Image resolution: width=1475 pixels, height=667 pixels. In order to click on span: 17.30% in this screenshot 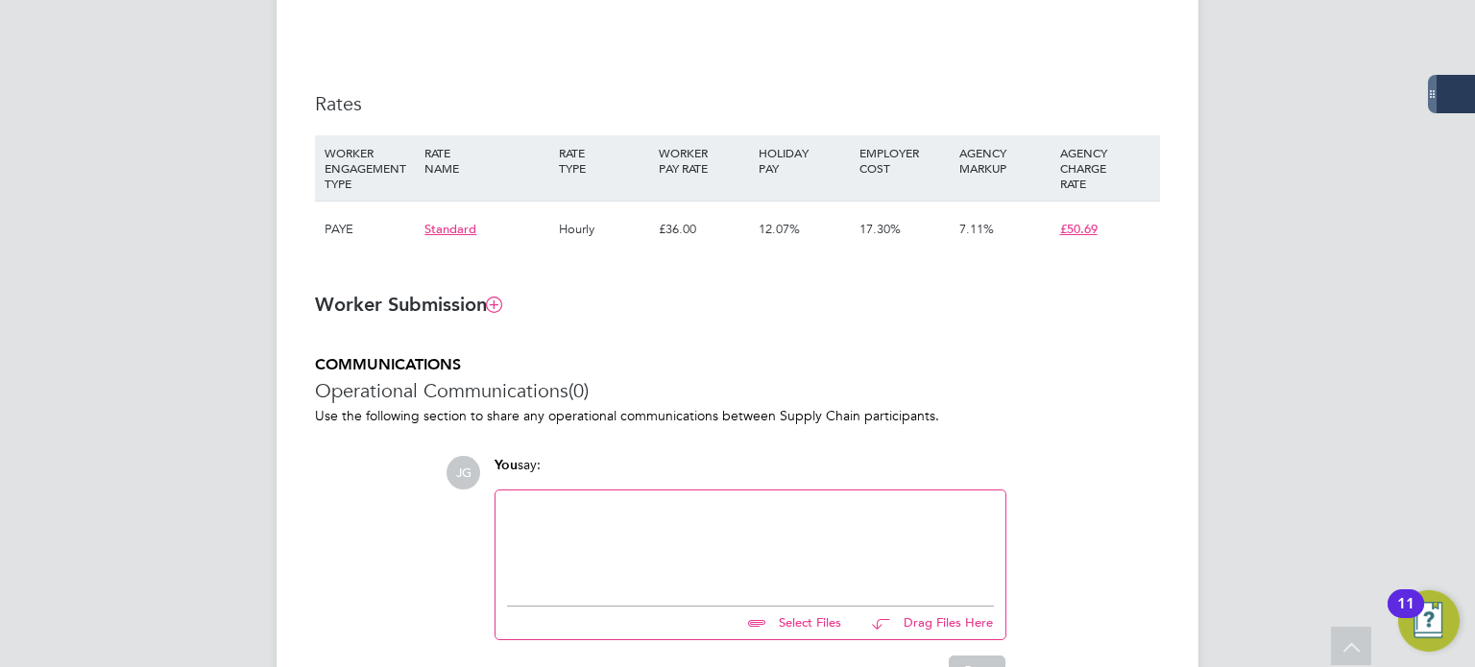, I will do `click(880, 229)`.